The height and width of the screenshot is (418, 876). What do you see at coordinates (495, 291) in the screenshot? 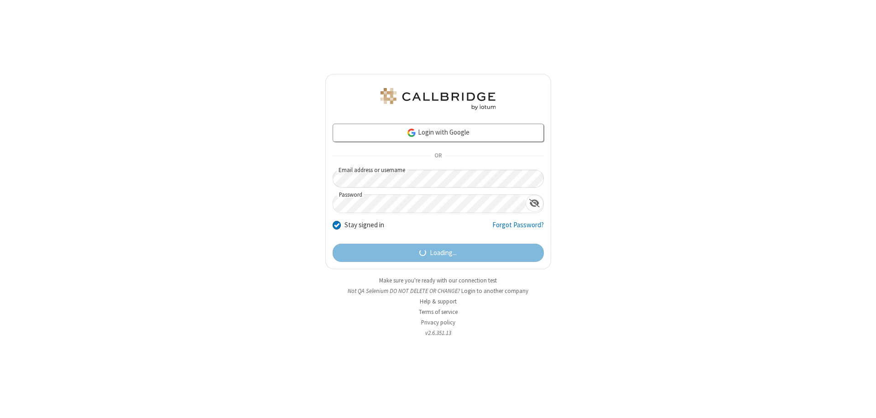
I see `button: Login to another company` at bounding box center [495, 291].